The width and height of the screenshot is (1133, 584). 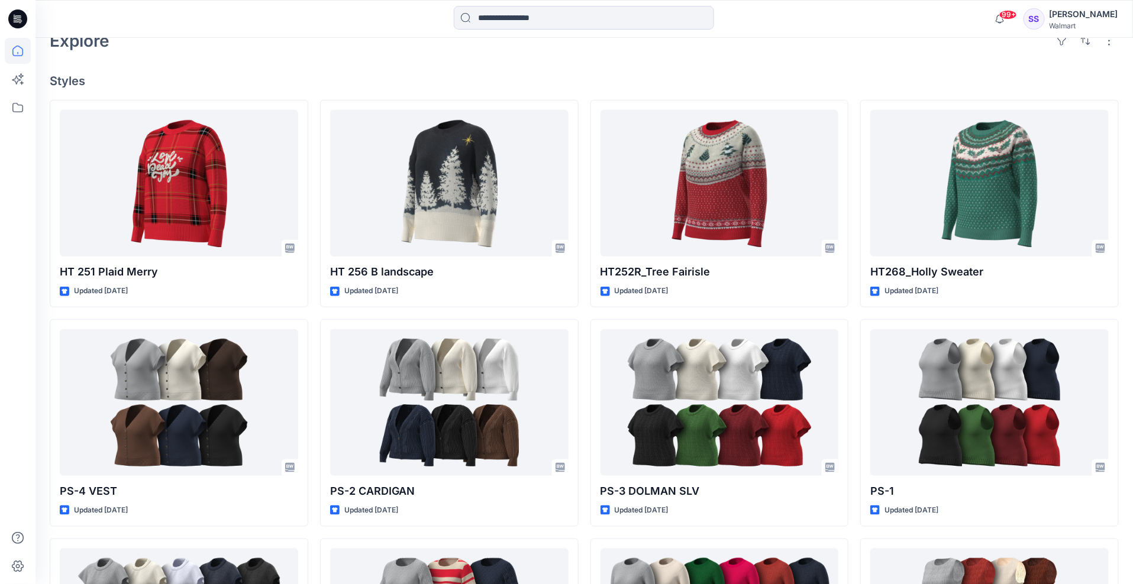 What do you see at coordinates (449, 183) in the screenshot?
I see `a: HT 256 B landscape` at bounding box center [449, 183].